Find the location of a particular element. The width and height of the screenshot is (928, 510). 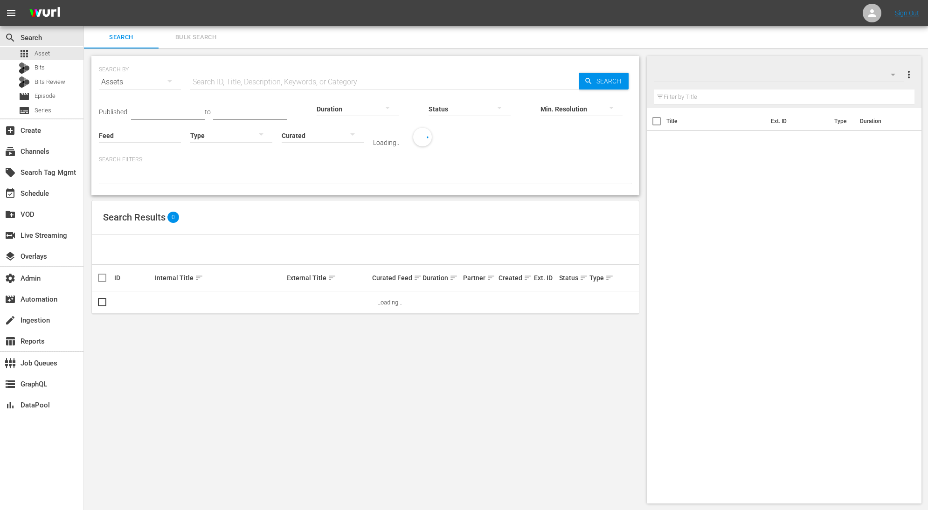

span: DataPool is located at coordinates (10, 405).